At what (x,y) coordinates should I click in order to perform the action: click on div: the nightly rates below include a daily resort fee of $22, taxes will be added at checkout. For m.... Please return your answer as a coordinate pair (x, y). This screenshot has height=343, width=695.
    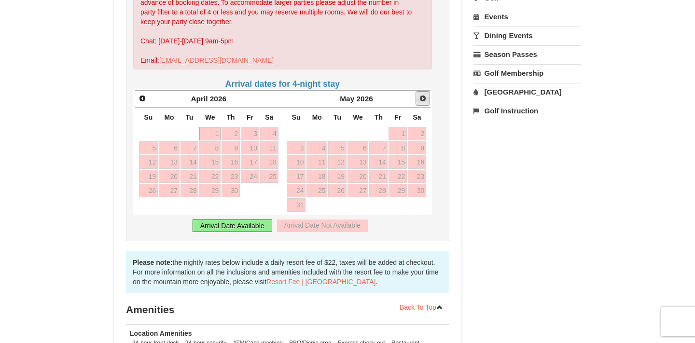
    Looking at the image, I should click on (288, 272).